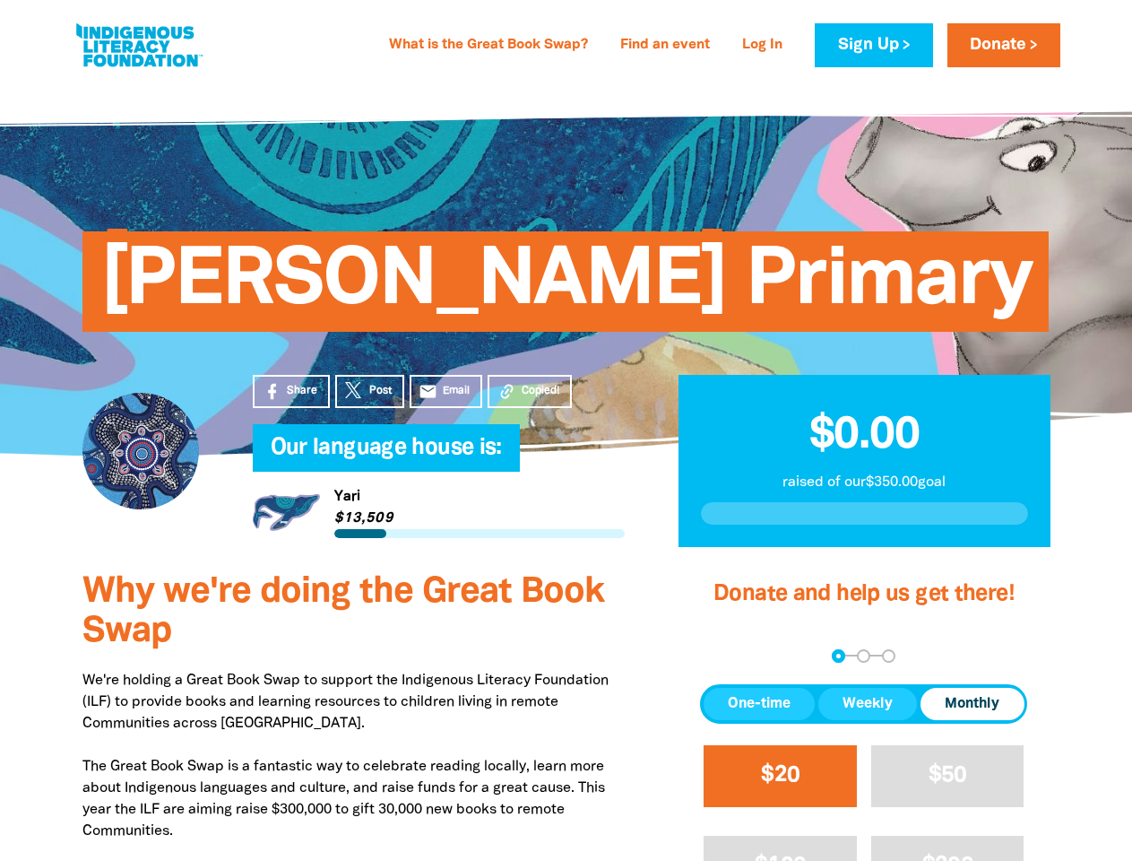 The height and width of the screenshot is (861, 1132). I want to click on span: $0.00, so click(864, 436).